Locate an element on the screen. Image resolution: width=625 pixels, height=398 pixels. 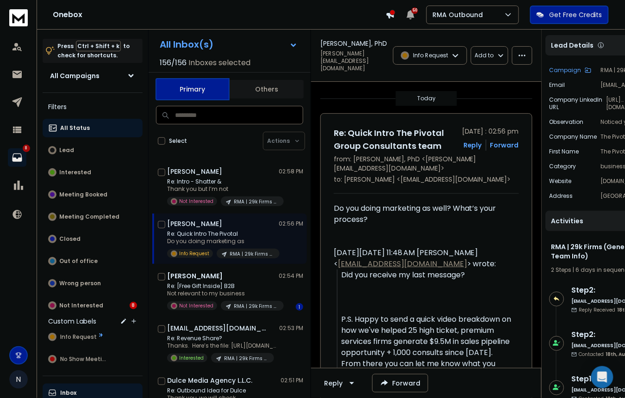
span: Info Request is located at coordinates (78, 337).